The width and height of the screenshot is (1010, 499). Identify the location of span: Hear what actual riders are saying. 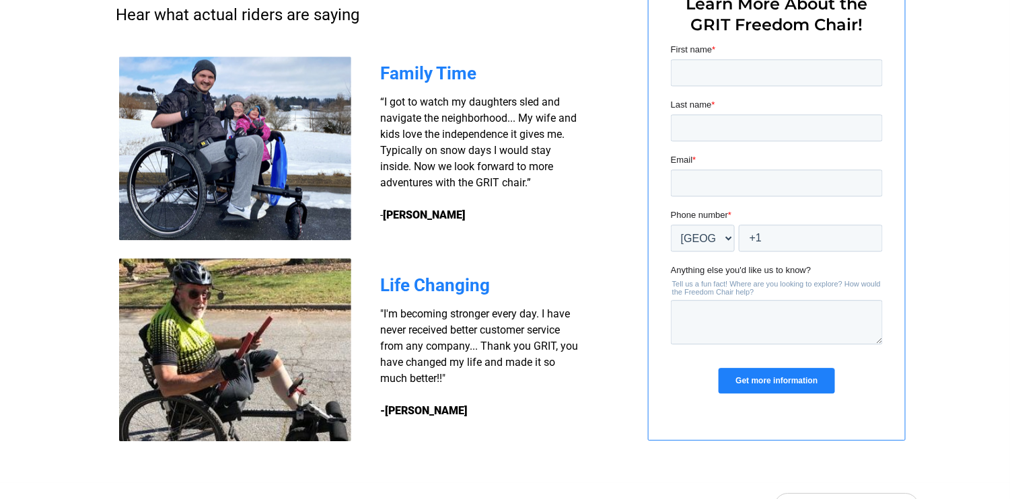
(238, 15).